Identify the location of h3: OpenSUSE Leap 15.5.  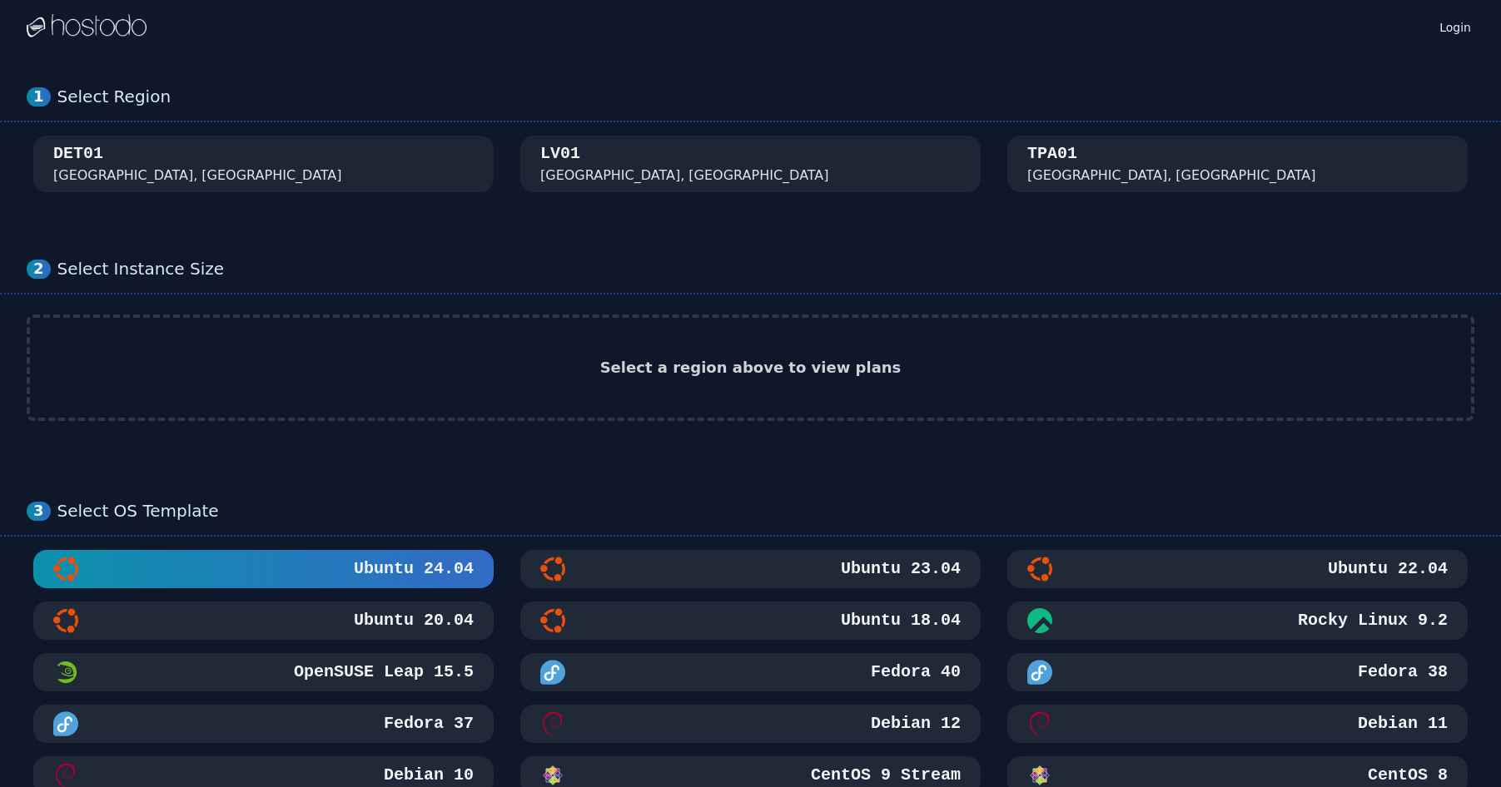
(382, 673).